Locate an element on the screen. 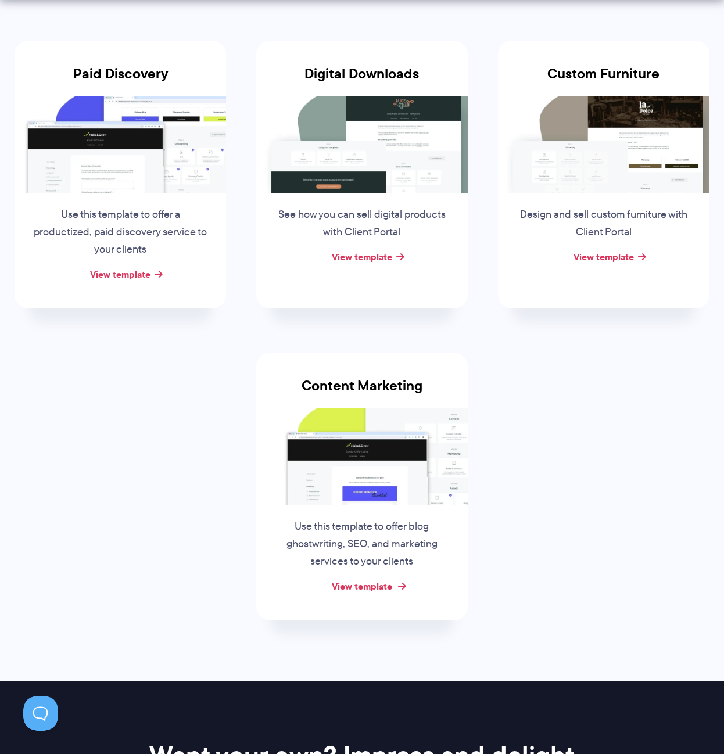 The image size is (724, 754). p: Design and sell custom furniture with Client Portal is located at coordinates (604, 224).